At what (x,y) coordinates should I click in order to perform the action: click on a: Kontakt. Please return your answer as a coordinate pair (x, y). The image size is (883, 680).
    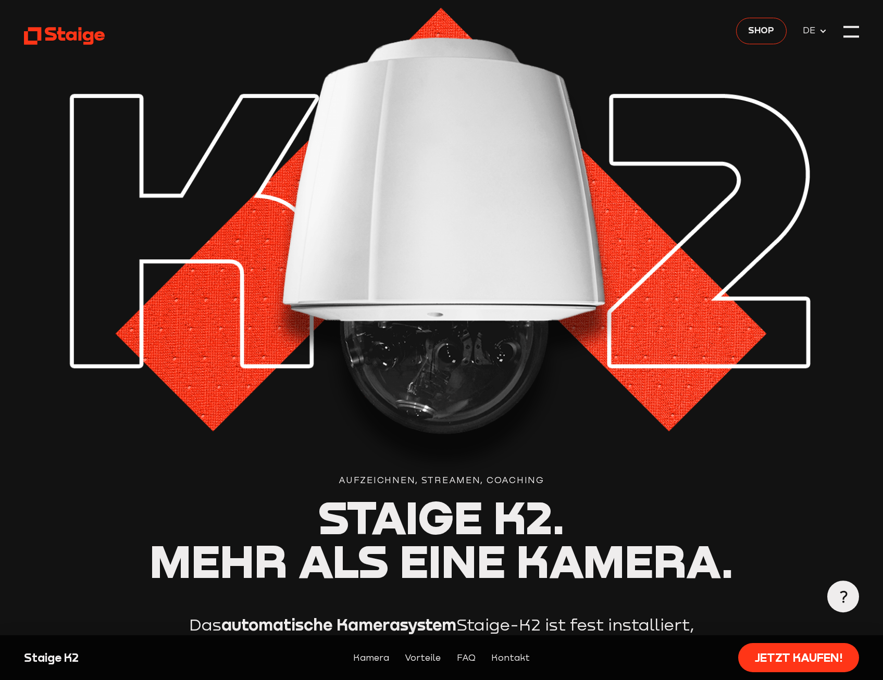
    Looking at the image, I should click on (510, 658).